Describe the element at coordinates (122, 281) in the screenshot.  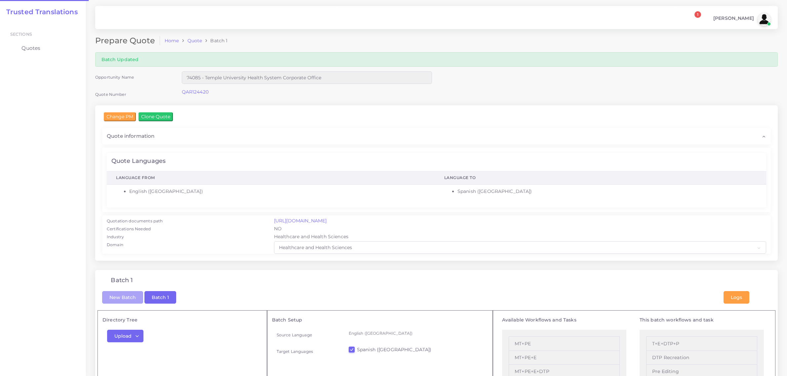
I see `h4: Batch 1` at that location.